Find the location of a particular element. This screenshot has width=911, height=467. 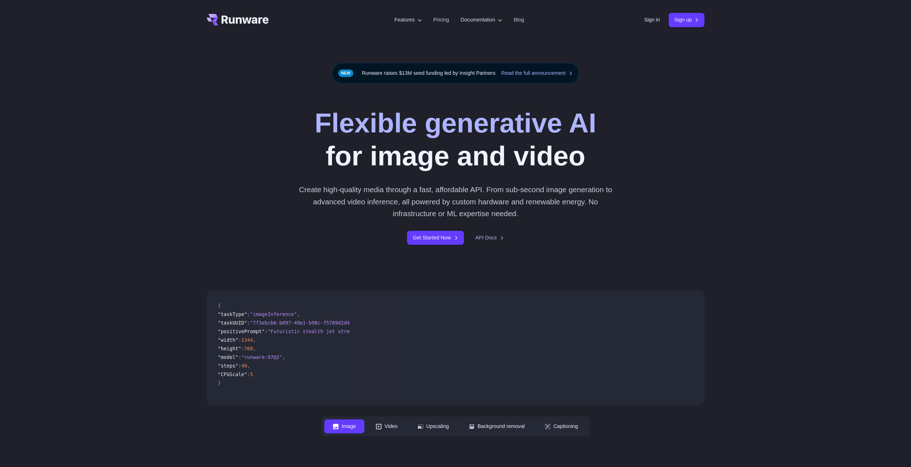

span: "CFGScale" is located at coordinates (233, 374).